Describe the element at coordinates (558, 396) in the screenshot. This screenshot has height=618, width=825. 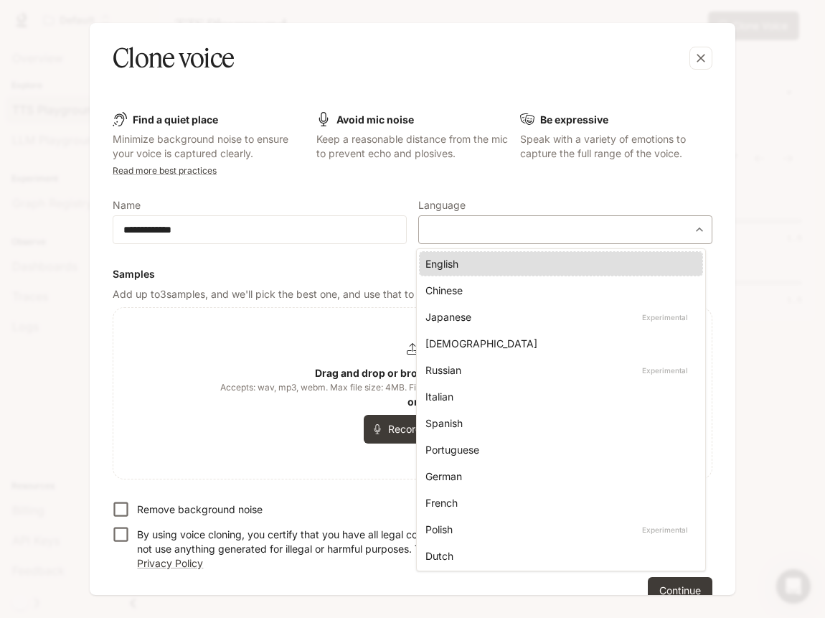
I see `div: Italian` at that location.